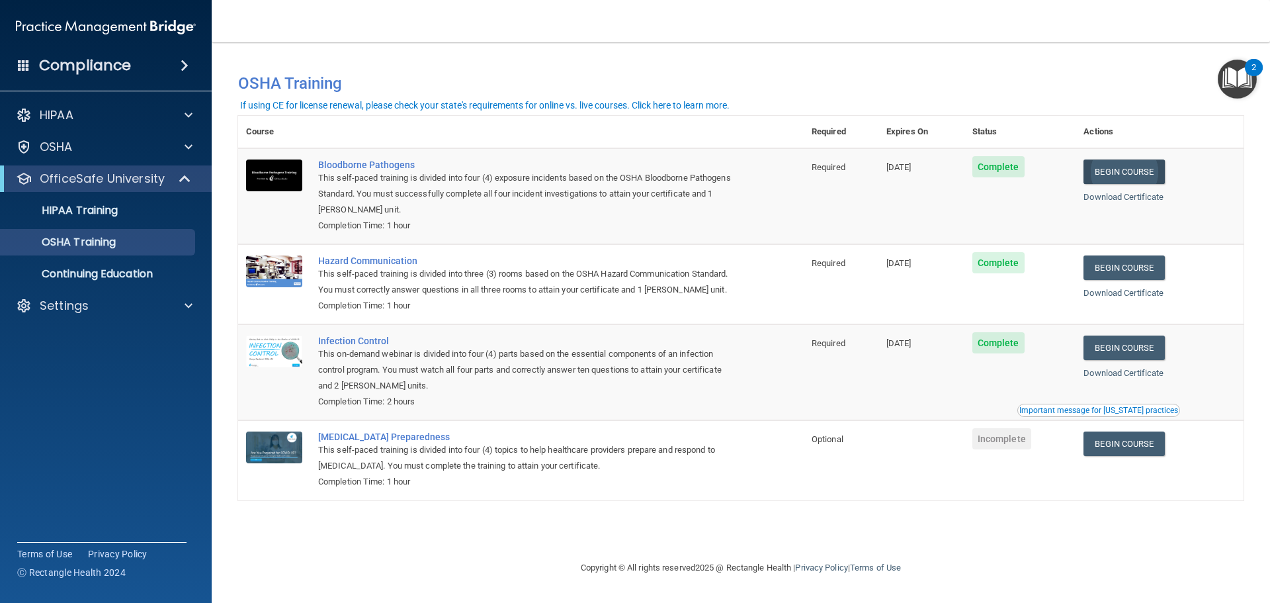  Describe the element at coordinates (1099, 410) in the screenshot. I see `button: Read this if you are a dental practitioner in the state of CA` at that location.